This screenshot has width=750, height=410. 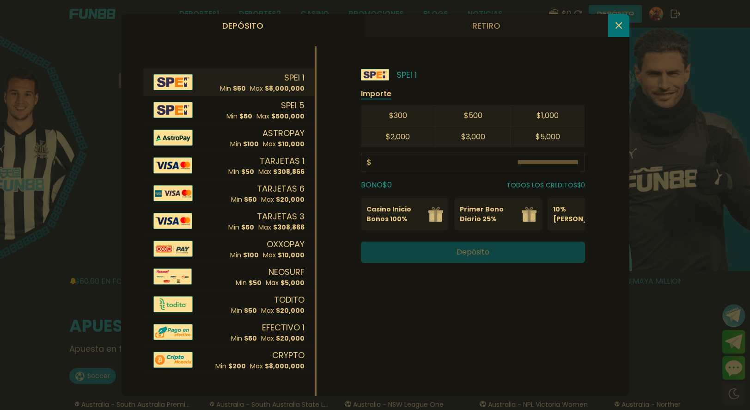 What do you see at coordinates (287, 271) in the screenshot?
I see `span: NEOSURF` at bounding box center [287, 271].